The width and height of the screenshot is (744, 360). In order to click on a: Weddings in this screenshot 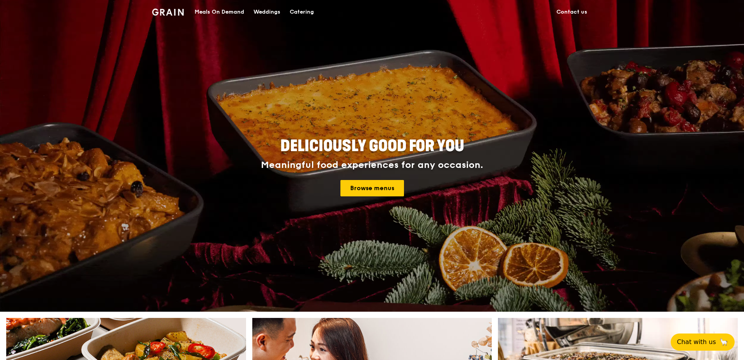, I will do `click(267, 12)`.